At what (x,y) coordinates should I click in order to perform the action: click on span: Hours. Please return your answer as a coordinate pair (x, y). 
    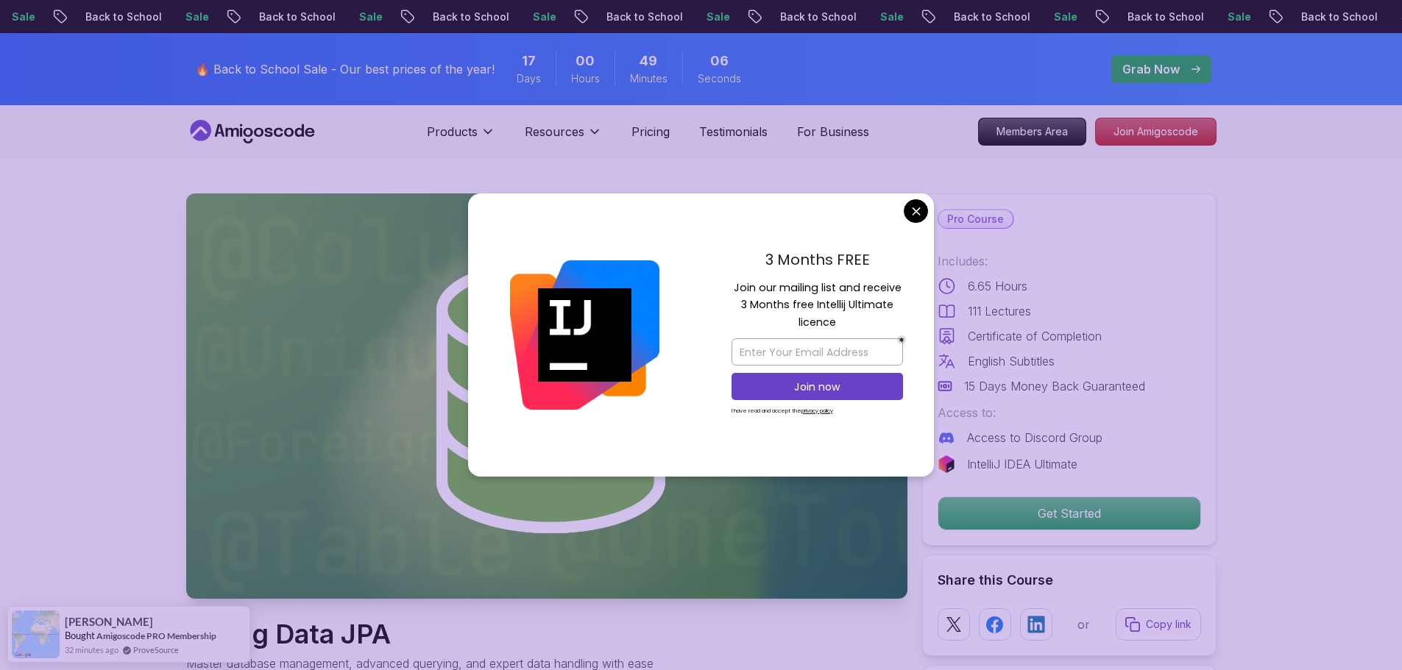
    Looking at the image, I should click on (585, 79).